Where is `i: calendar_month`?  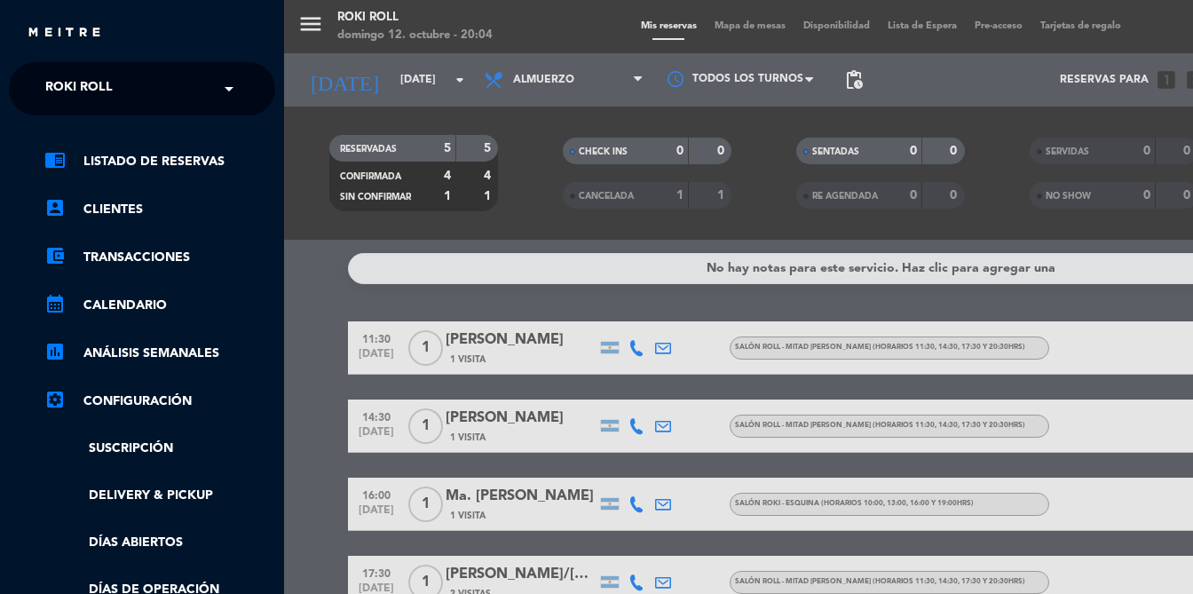 i: calendar_month is located at coordinates (55, 304).